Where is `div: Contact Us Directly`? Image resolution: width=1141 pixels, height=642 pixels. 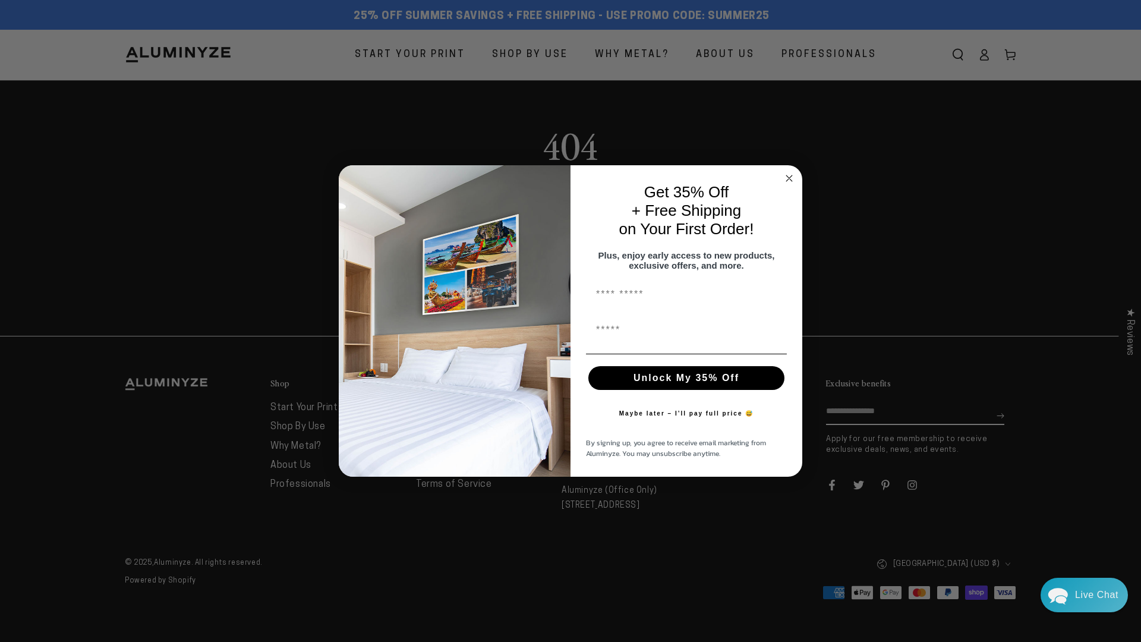
div: Contact Us Directly is located at coordinates (1096, 595).